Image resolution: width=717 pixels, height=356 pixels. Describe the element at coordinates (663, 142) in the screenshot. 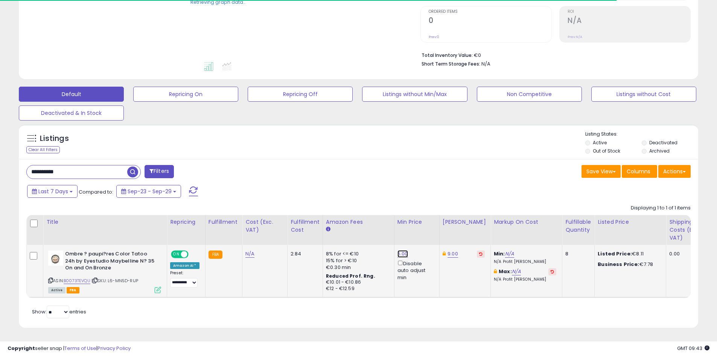

I see `label: Deactivated` at that location.